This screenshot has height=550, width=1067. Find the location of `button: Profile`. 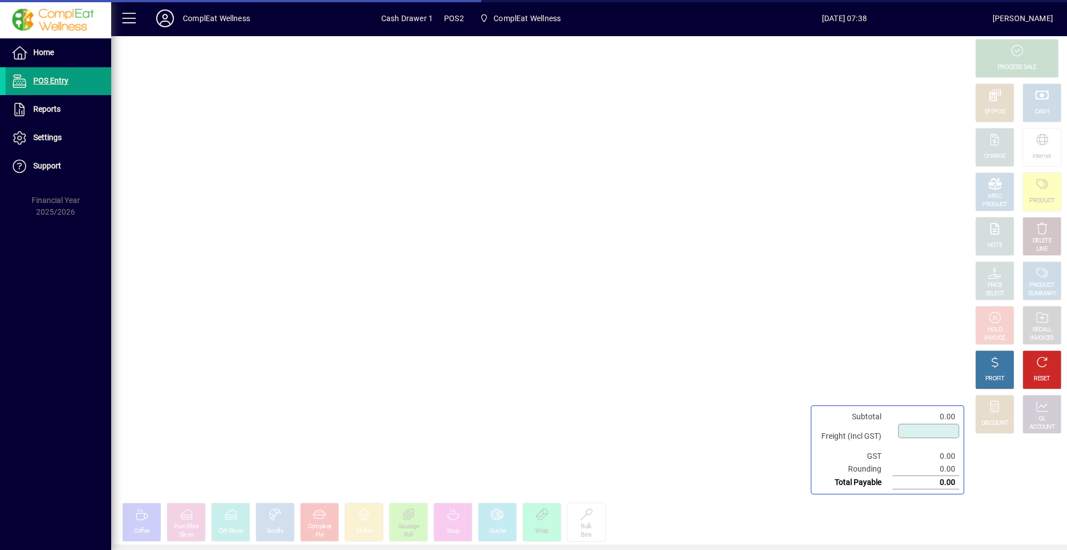

button: Profile is located at coordinates (165, 18).